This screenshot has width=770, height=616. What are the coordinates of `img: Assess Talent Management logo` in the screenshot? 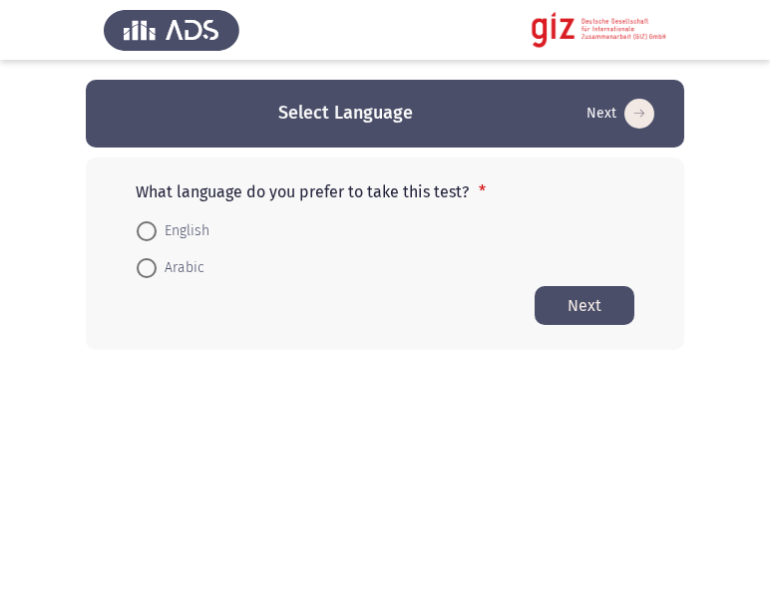 It's located at (172, 30).